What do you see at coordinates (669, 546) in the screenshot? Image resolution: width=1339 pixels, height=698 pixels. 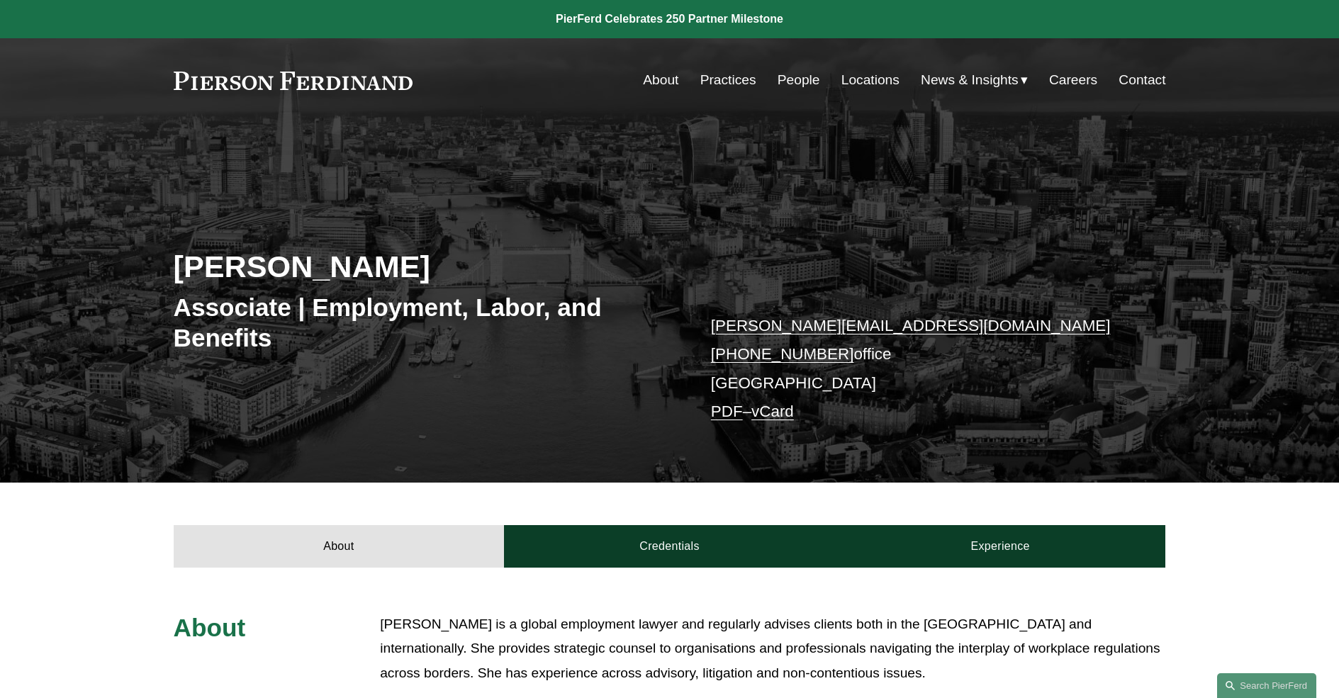 I see `a: Credentials` at bounding box center [669, 546].